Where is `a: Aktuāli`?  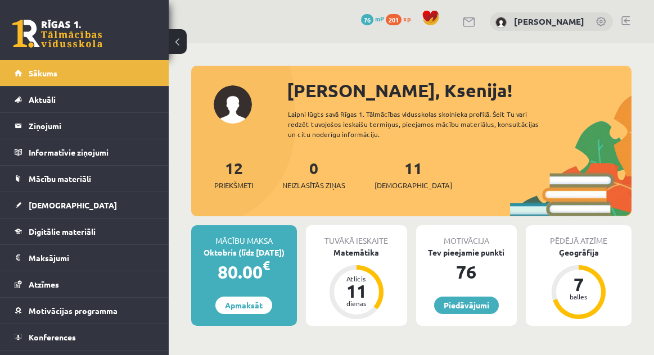 a: Aktuāli is located at coordinates (84, 100).